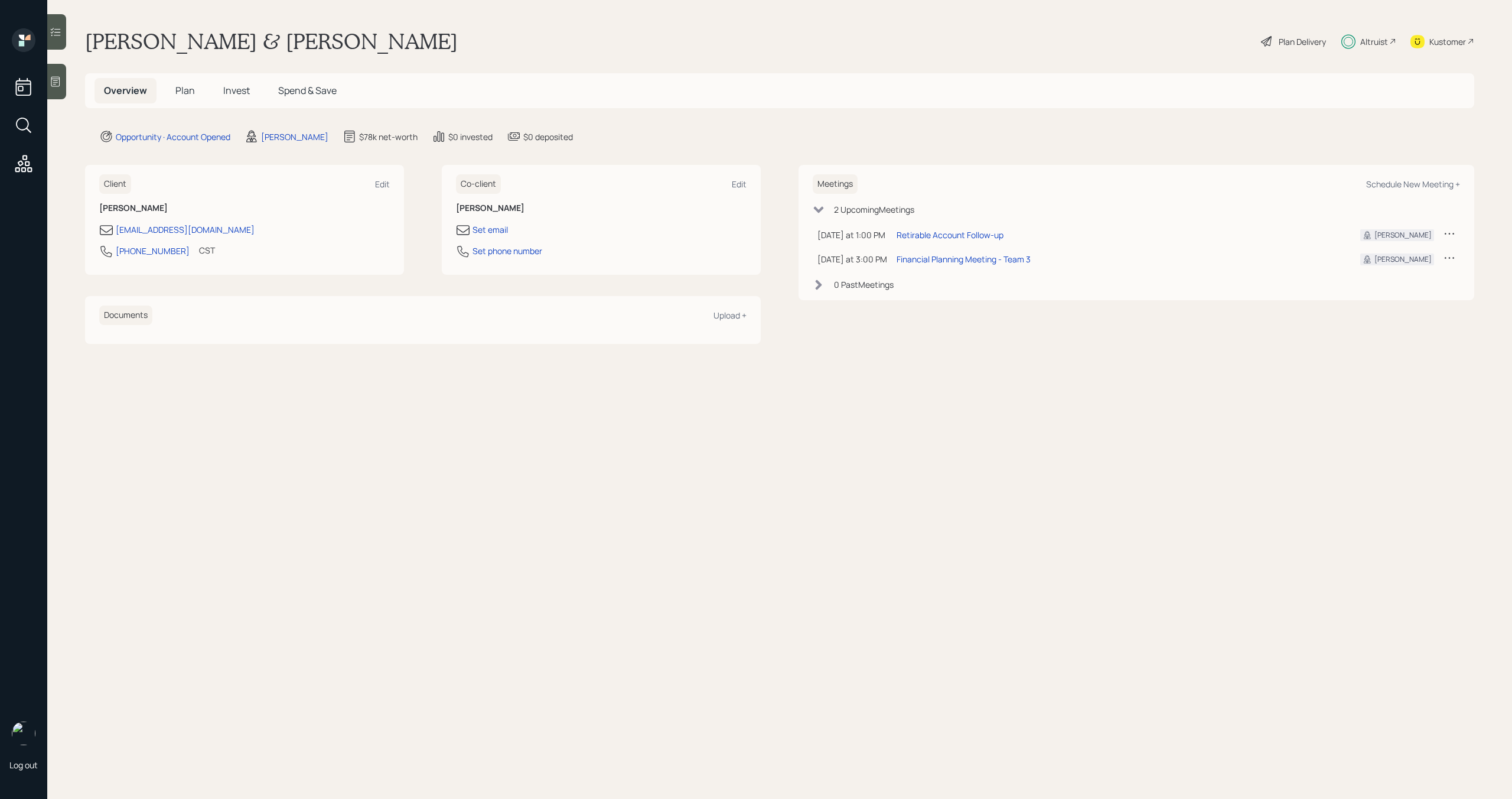 Image resolution: width=1512 pixels, height=799 pixels. What do you see at coordinates (835, 184) in the screenshot?
I see `h6: Meetings` at bounding box center [835, 184].